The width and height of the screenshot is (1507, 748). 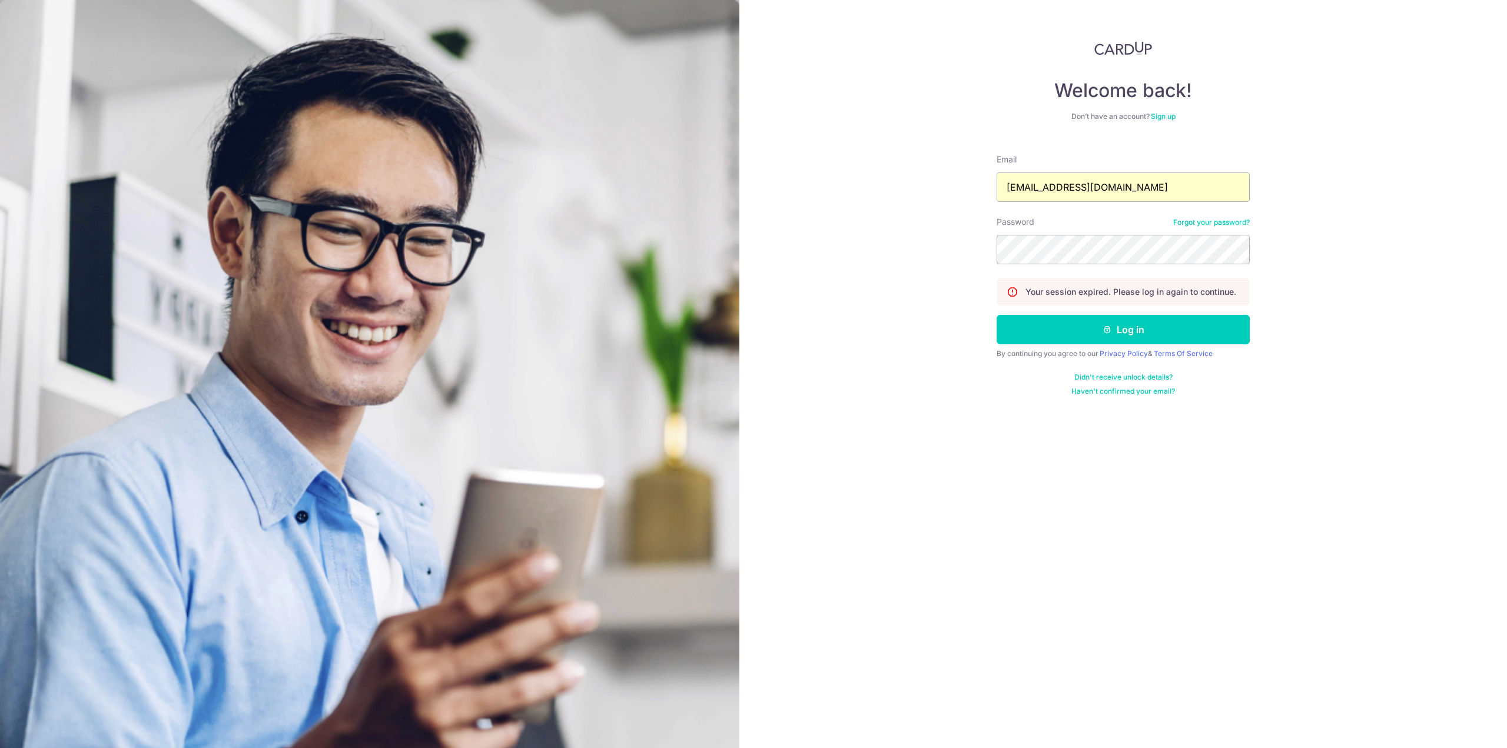 What do you see at coordinates (1123, 354) in the screenshot?
I see `div: By continuing you agree to our &` at bounding box center [1123, 354].